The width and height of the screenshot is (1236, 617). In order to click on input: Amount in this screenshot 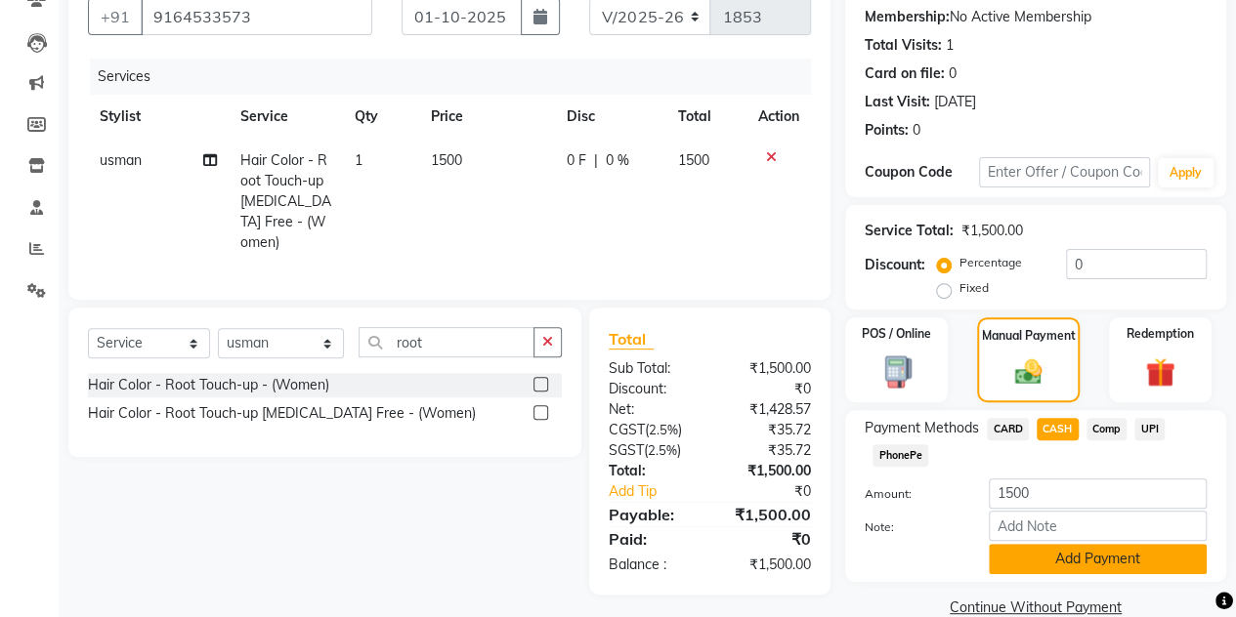, I will do `click(1097, 493)`.